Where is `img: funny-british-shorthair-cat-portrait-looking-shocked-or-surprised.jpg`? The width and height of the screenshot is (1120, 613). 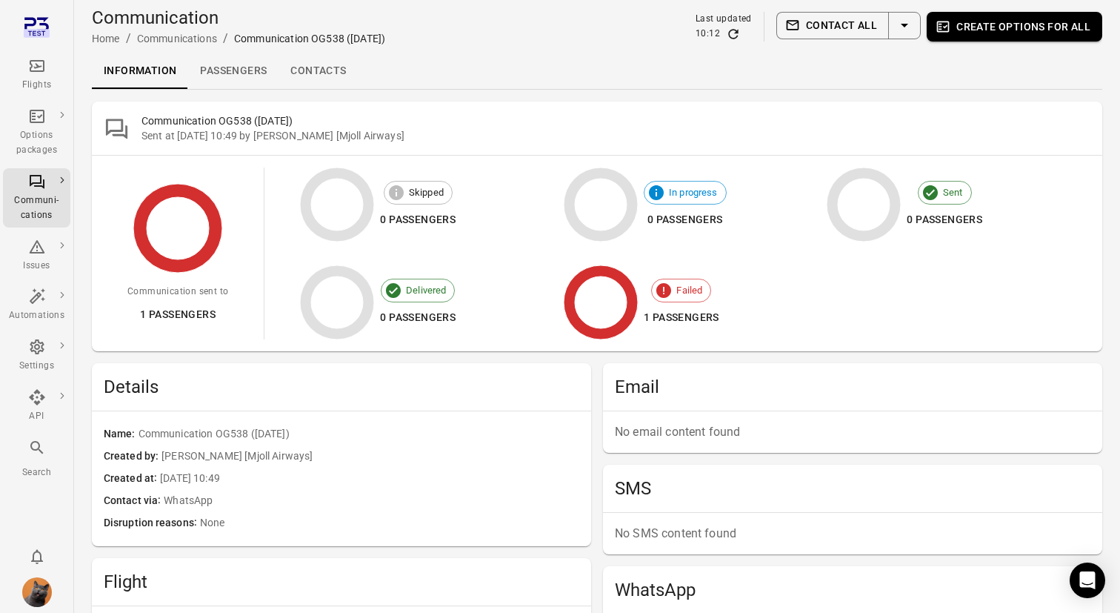
img: funny-british-shorthair-cat-portrait-looking-shocked-or-surprised.jpg is located at coordinates (37, 592).